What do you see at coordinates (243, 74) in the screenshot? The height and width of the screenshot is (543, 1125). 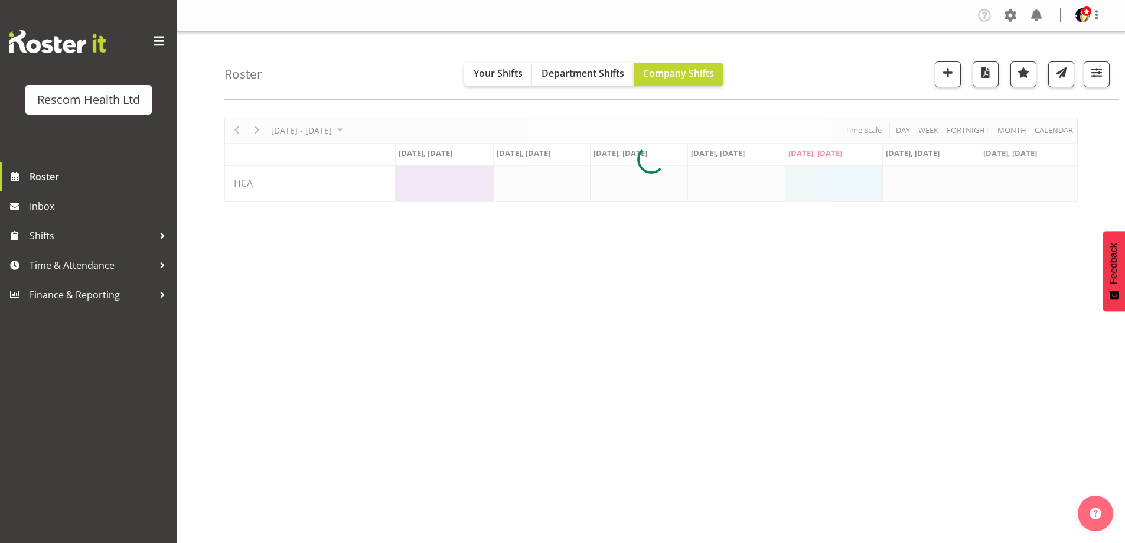 I see `h4: Roster` at bounding box center [243, 74].